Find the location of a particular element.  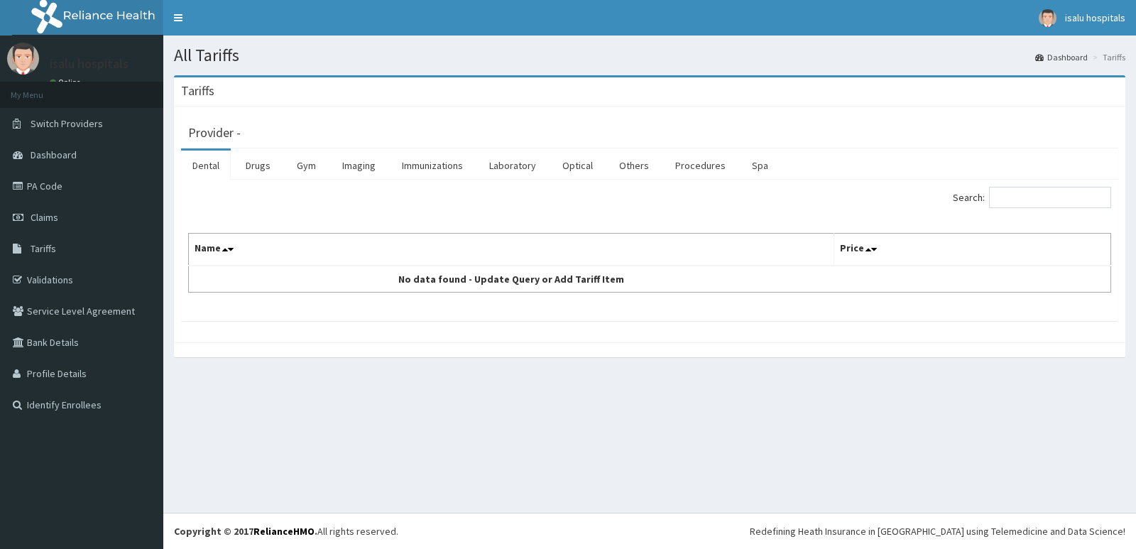

span: Switch Providers is located at coordinates (67, 124).